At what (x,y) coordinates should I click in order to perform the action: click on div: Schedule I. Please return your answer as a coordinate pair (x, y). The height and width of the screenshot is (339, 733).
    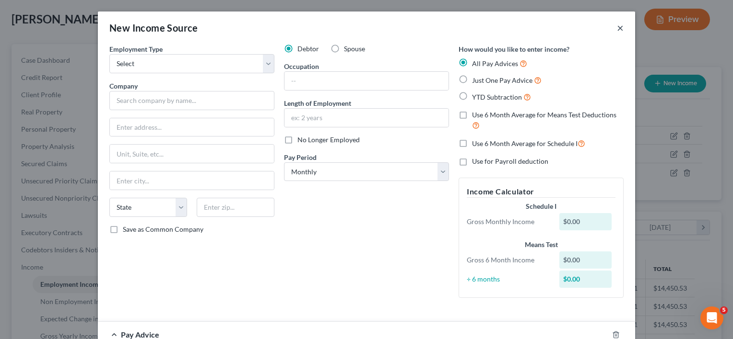
    Looking at the image, I should click on (541, 207).